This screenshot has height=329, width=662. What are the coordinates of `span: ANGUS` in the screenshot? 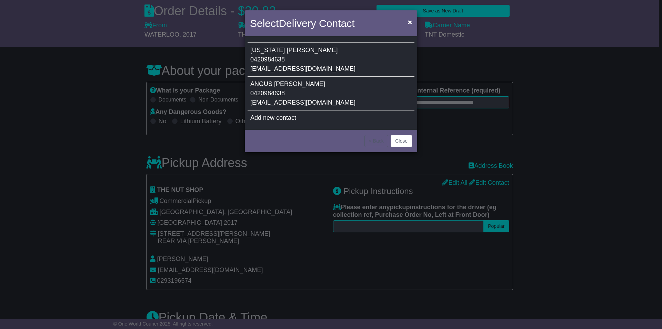 It's located at (261, 84).